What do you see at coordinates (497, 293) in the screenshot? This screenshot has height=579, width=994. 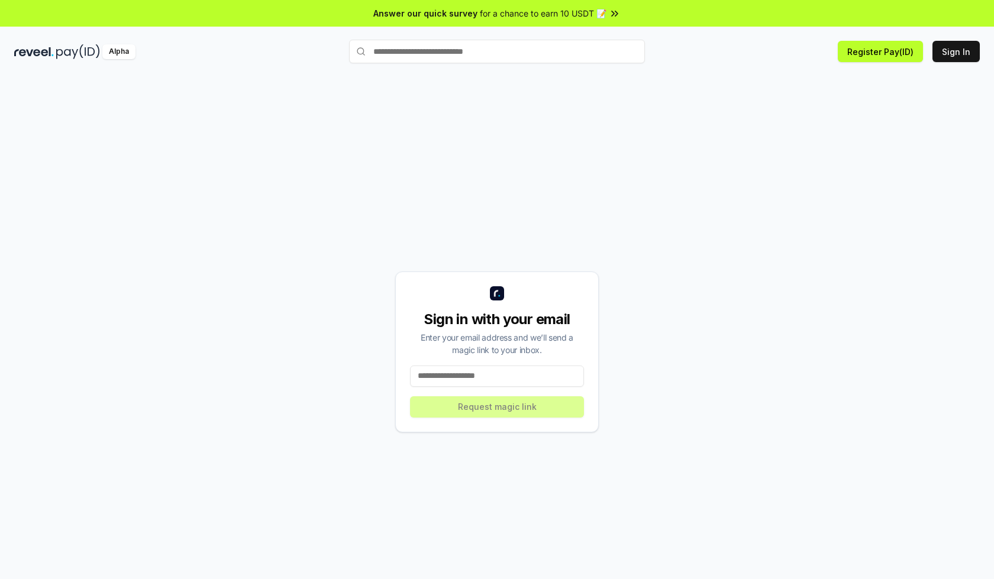 I see `img: logo_small` at bounding box center [497, 293].